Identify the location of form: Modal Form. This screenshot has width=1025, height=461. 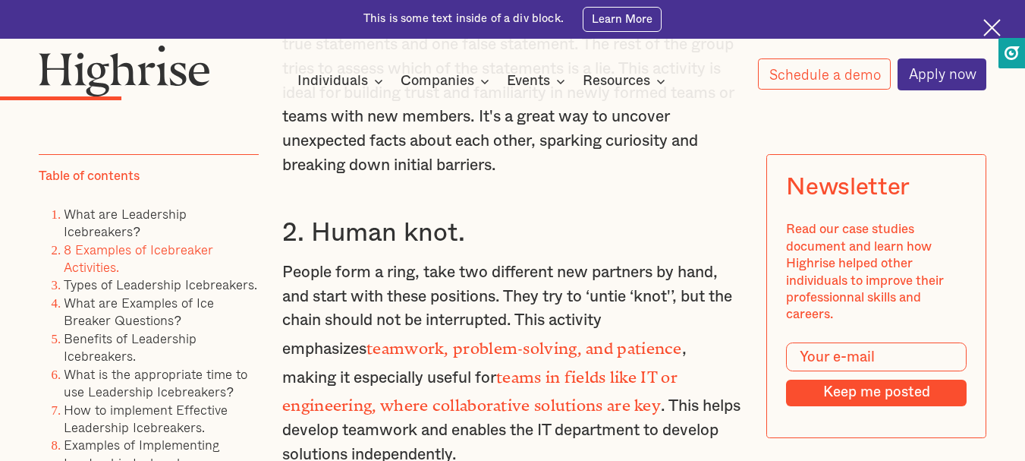
(877, 374).